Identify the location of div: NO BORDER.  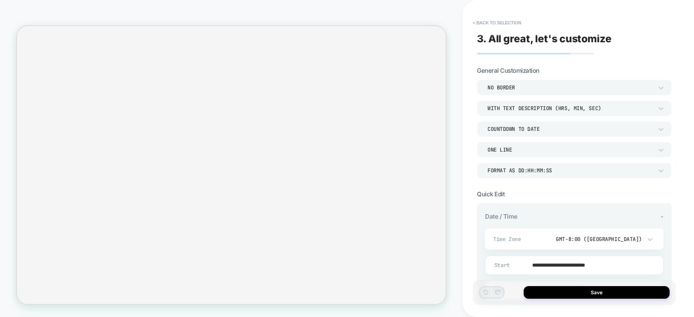
(570, 87).